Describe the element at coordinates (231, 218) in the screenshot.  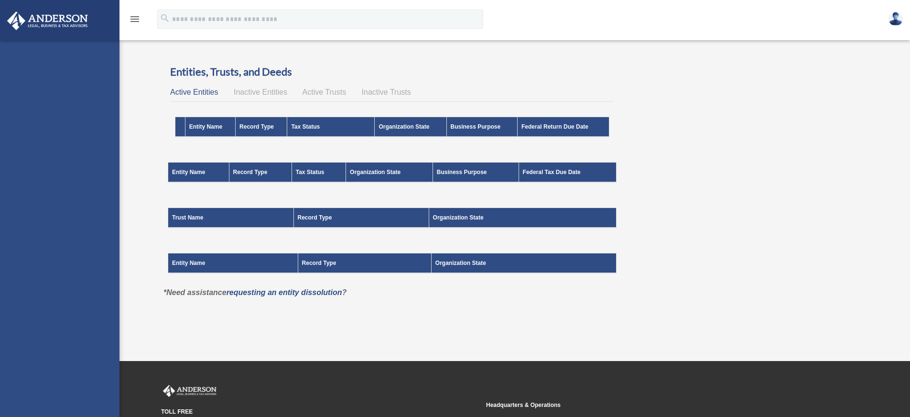
I see `th: Trust Name` at that location.